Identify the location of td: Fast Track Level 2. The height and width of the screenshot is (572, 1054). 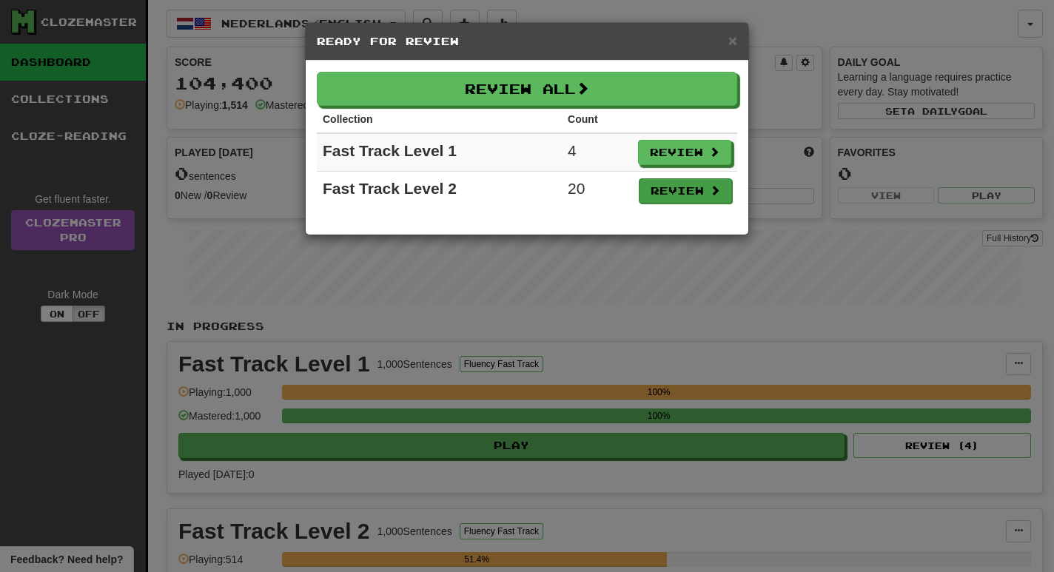
(439, 190).